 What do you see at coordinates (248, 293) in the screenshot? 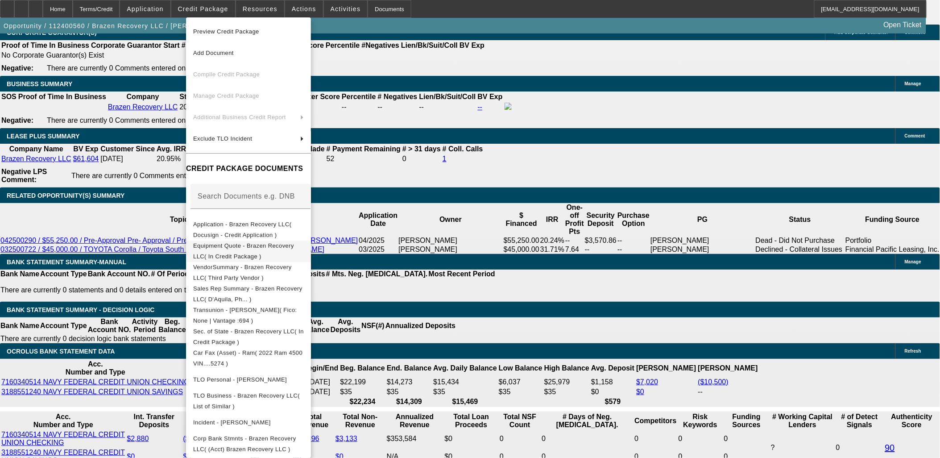
I see `span: Sales Rep Summary - Brazen Recovery LLC( D'Aquila, Ph... )` at bounding box center [248, 293].